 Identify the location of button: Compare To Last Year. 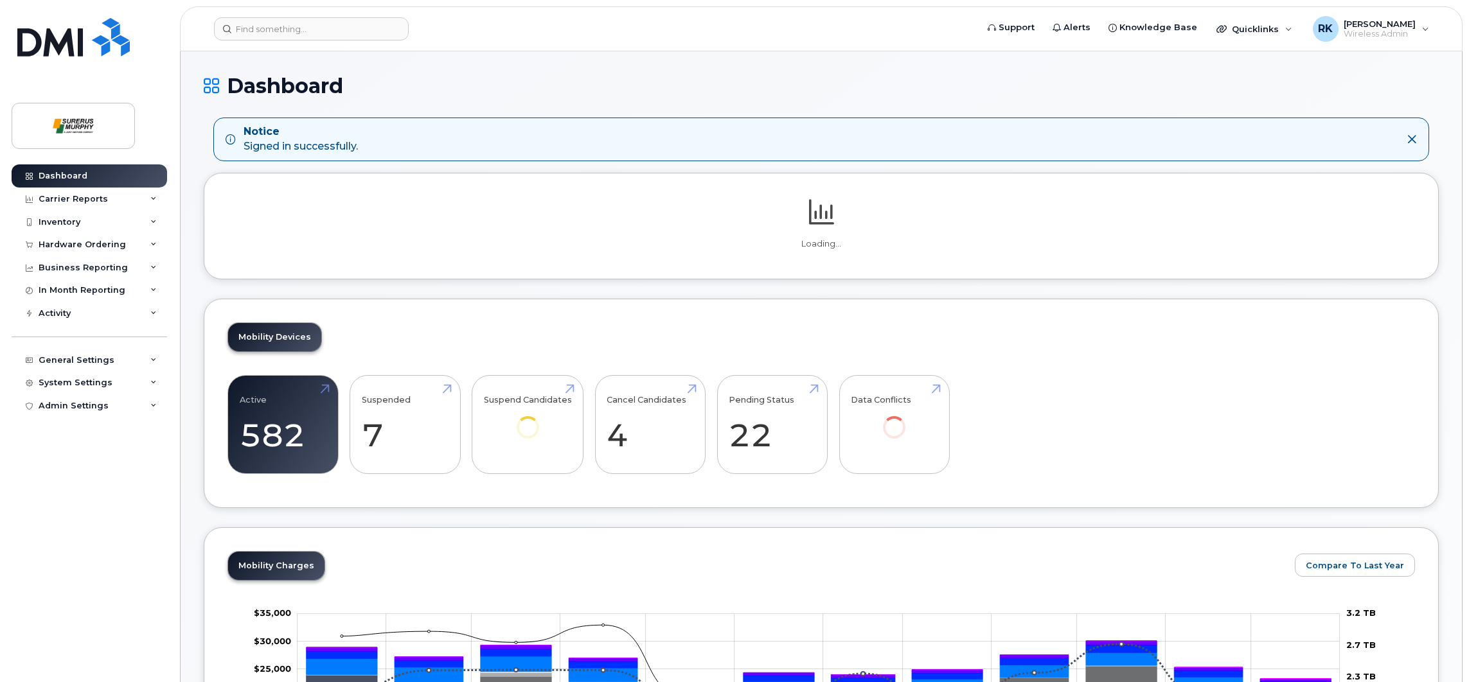
(1354, 565).